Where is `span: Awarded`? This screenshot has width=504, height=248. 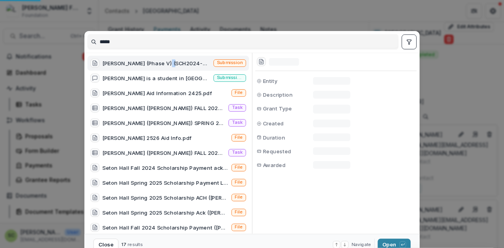
span: Awarded is located at coordinates (274, 165).